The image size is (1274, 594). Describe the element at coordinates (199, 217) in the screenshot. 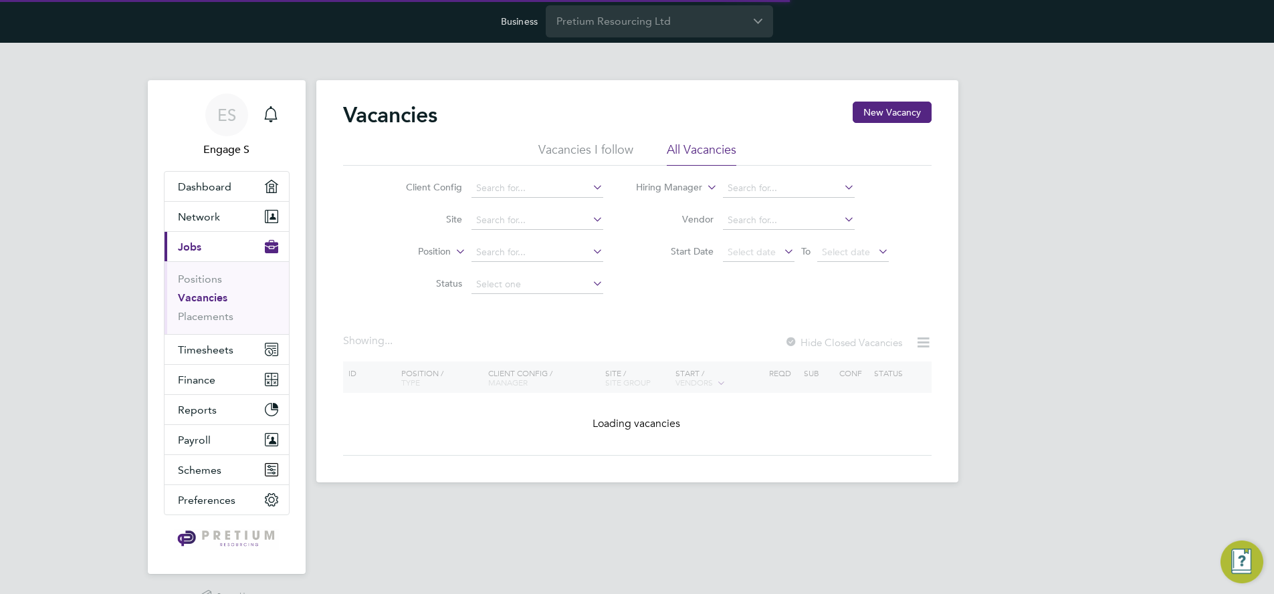

I see `span: Network` at that location.